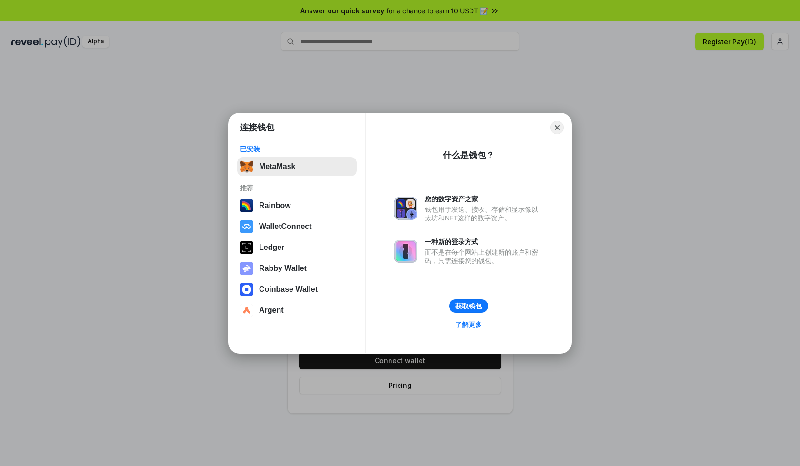 Image resolution: width=800 pixels, height=466 pixels. Describe the element at coordinates (247, 167) in the screenshot. I see `img: svg+xml,%3Csvg%20fill%3D%22none%22%20height%3D%2233%22%20viewBox%3D%220%200%2035%2033%22%20width%...` at that location.